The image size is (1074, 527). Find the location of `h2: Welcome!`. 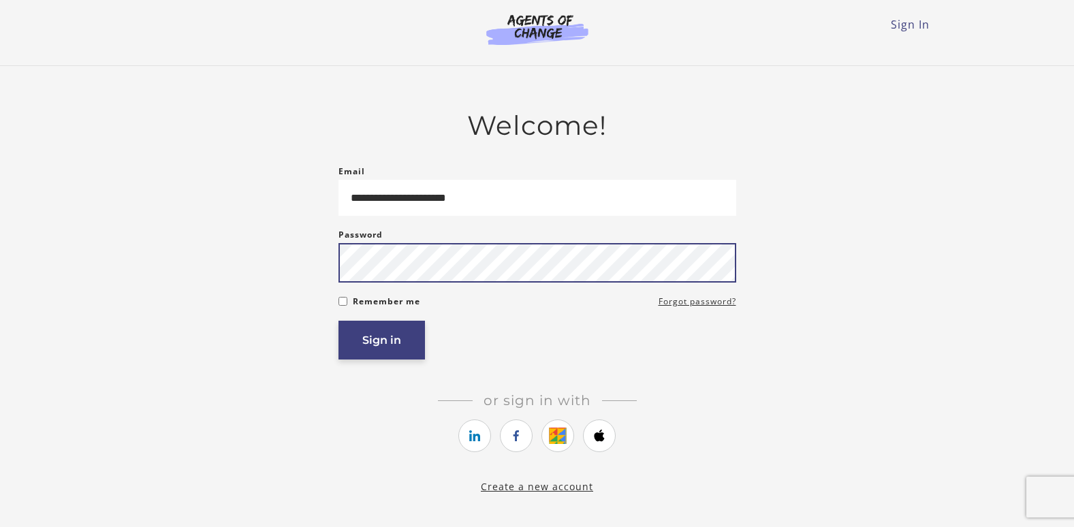

h2: Welcome! is located at coordinates (537, 125).